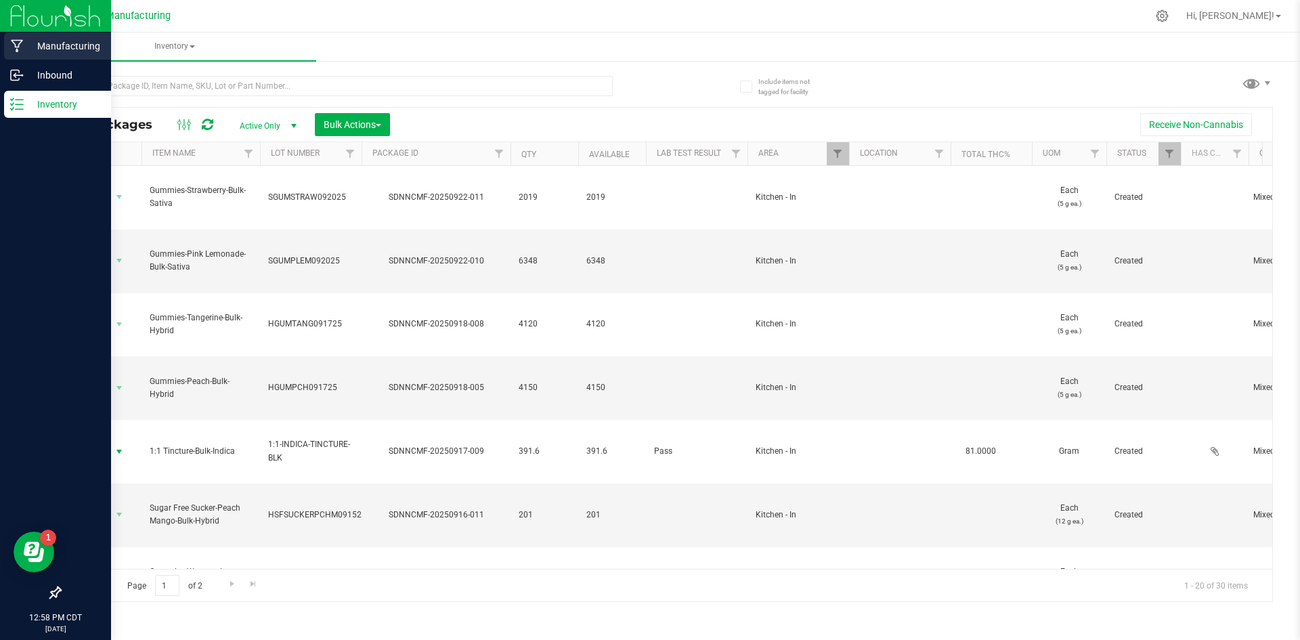 This screenshot has width=1300, height=640. What do you see at coordinates (17, 46) in the screenshot?
I see `inline-svg: Manufacturing` at bounding box center [17, 46].